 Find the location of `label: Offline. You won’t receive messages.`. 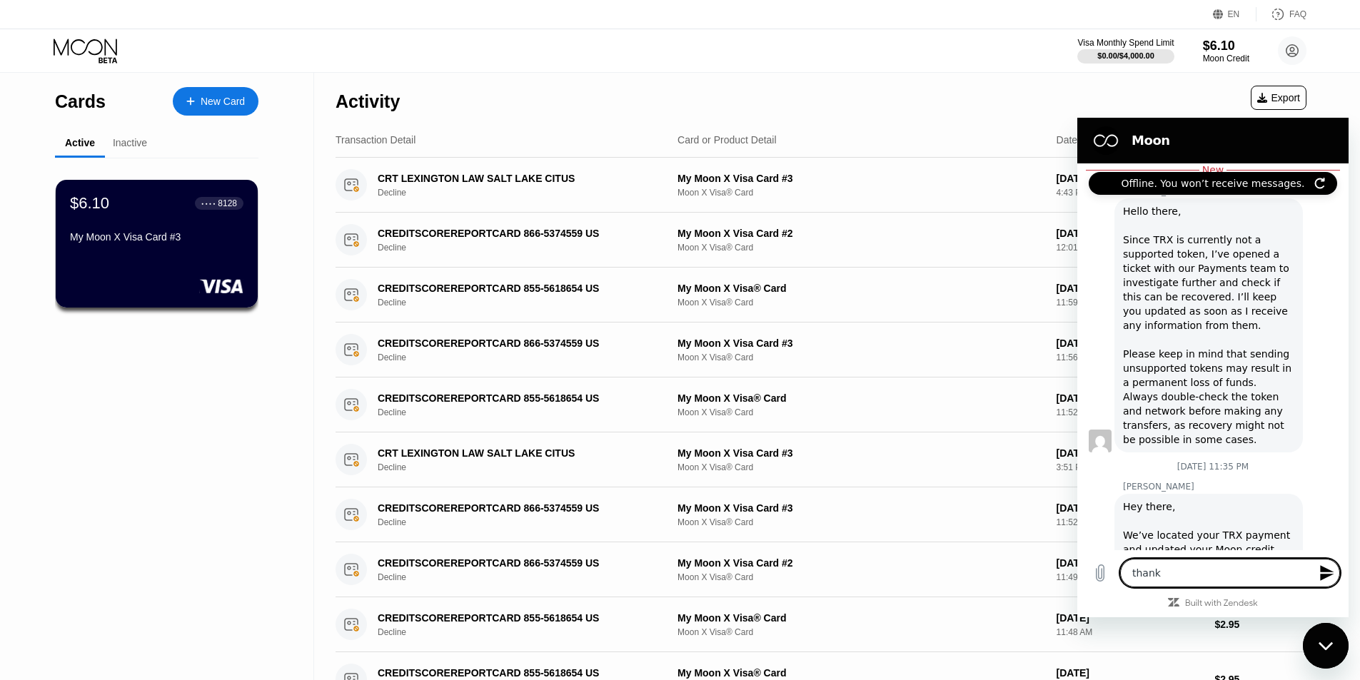

label: Offline. You won’t receive messages. is located at coordinates (136, 66).